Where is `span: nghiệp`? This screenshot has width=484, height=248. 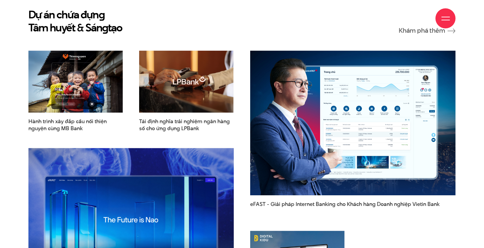
span: nghiệp is located at coordinates (402, 204).